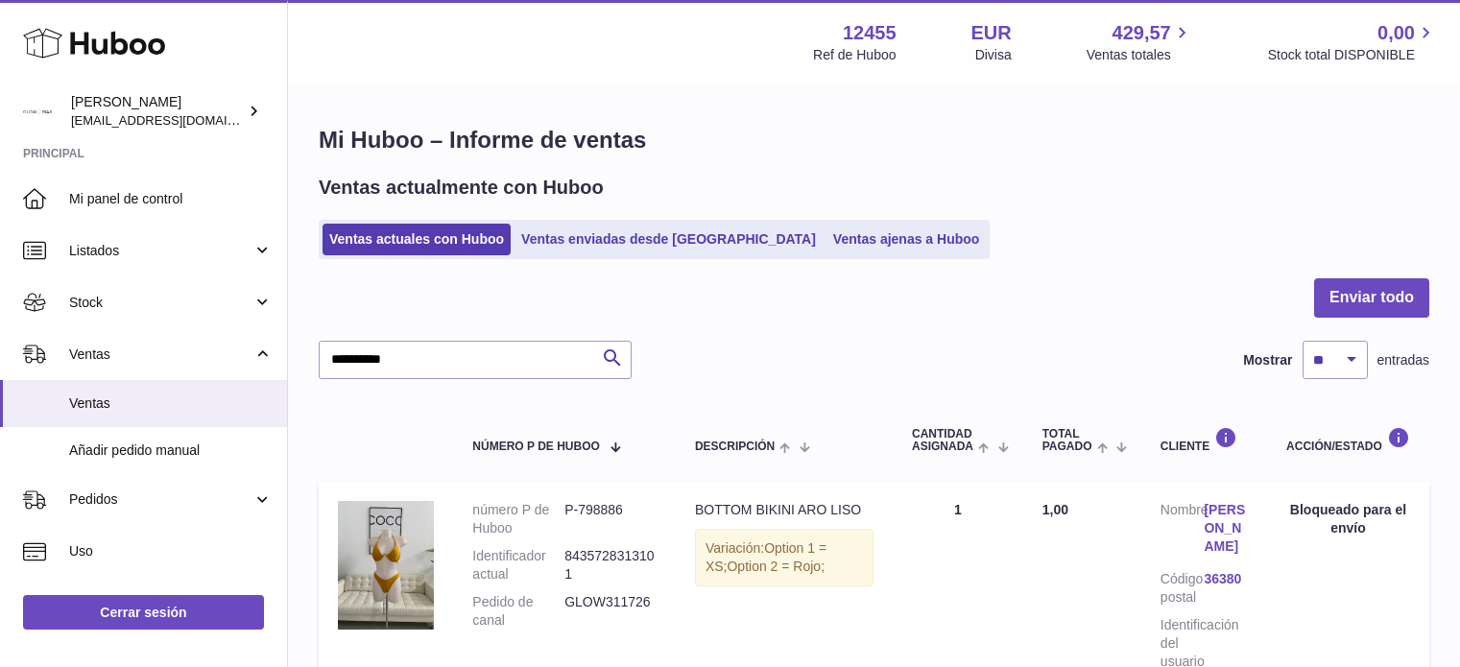  Describe the element at coordinates (1403, 360) in the screenshot. I see `span: entradas` at that location.